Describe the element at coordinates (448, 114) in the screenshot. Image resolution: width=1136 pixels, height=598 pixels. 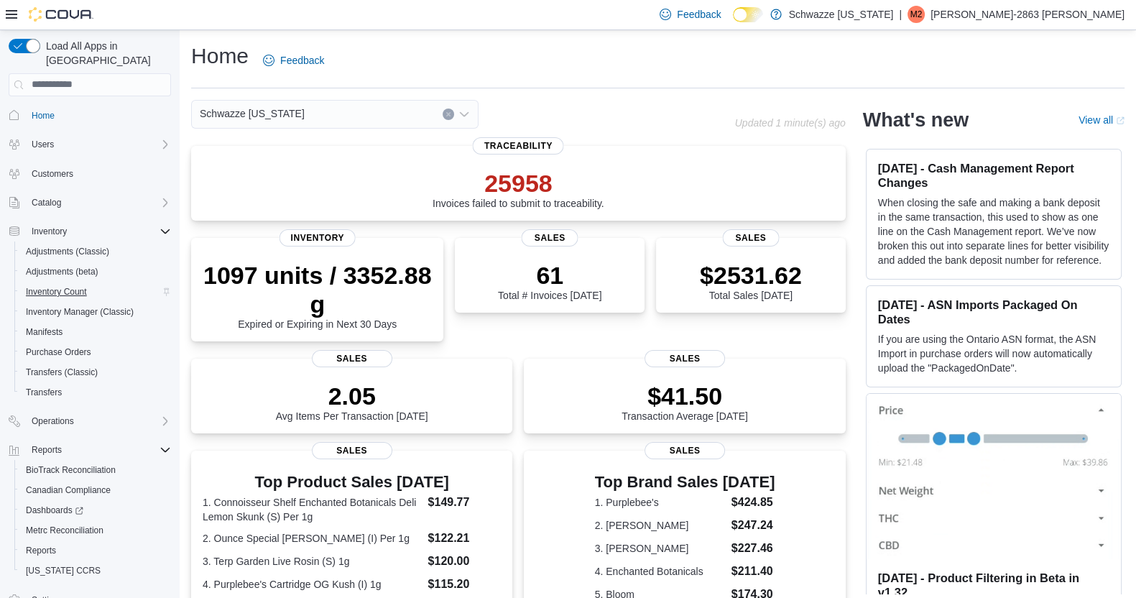
I see `button: Clear input` at that location.